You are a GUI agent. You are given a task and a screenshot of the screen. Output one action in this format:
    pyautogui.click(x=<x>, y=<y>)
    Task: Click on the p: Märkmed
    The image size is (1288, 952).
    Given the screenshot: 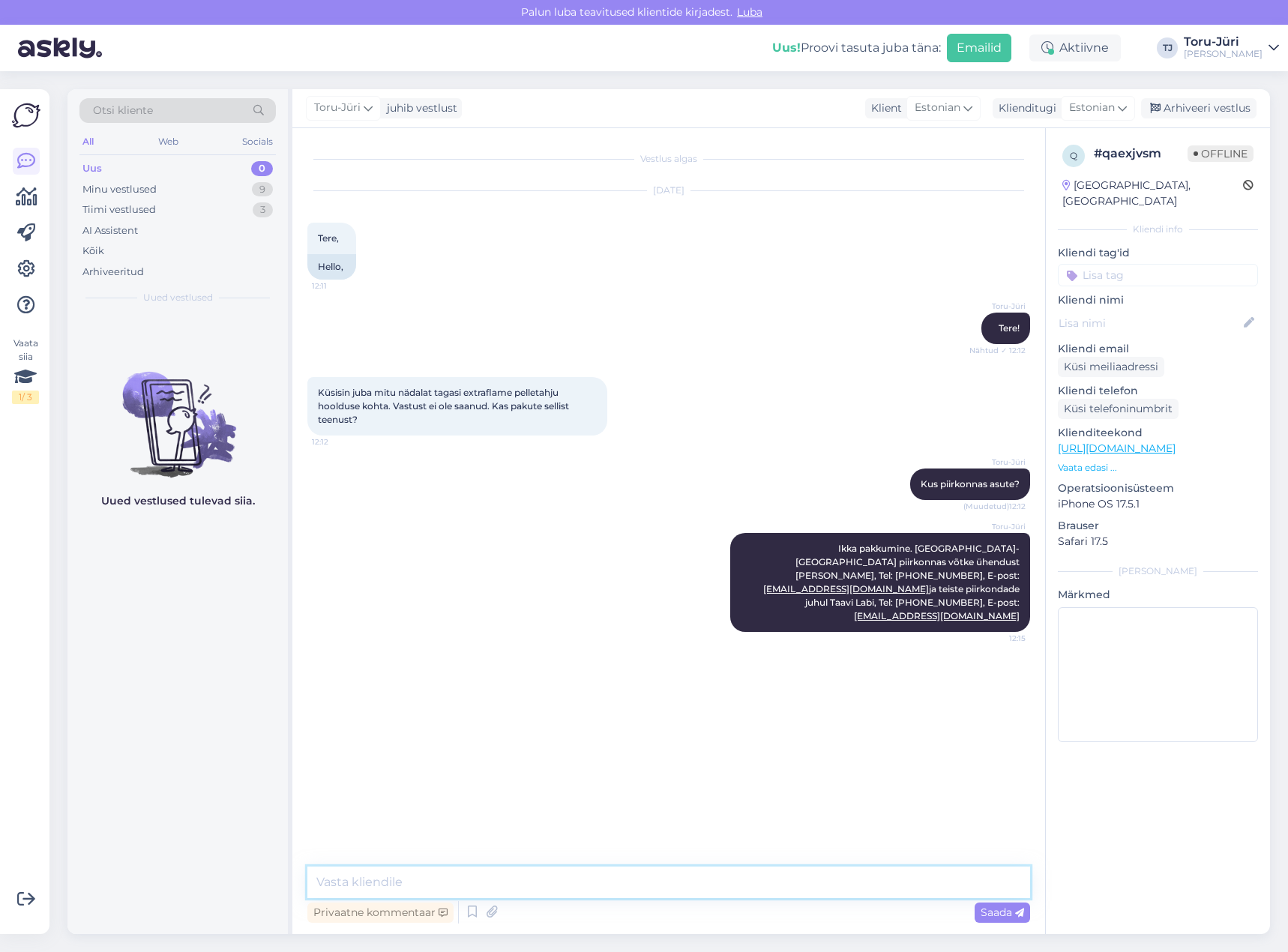 What is the action you would take?
    pyautogui.click(x=1158, y=595)
    